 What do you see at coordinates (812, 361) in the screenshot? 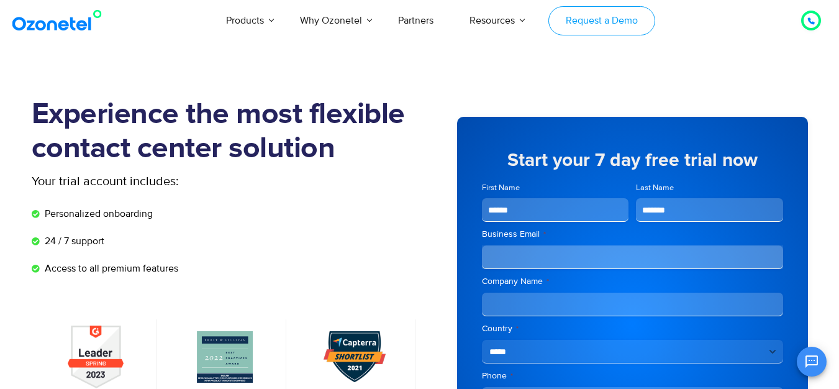
I see `button: Open chat` at bounding box center [812, 361].